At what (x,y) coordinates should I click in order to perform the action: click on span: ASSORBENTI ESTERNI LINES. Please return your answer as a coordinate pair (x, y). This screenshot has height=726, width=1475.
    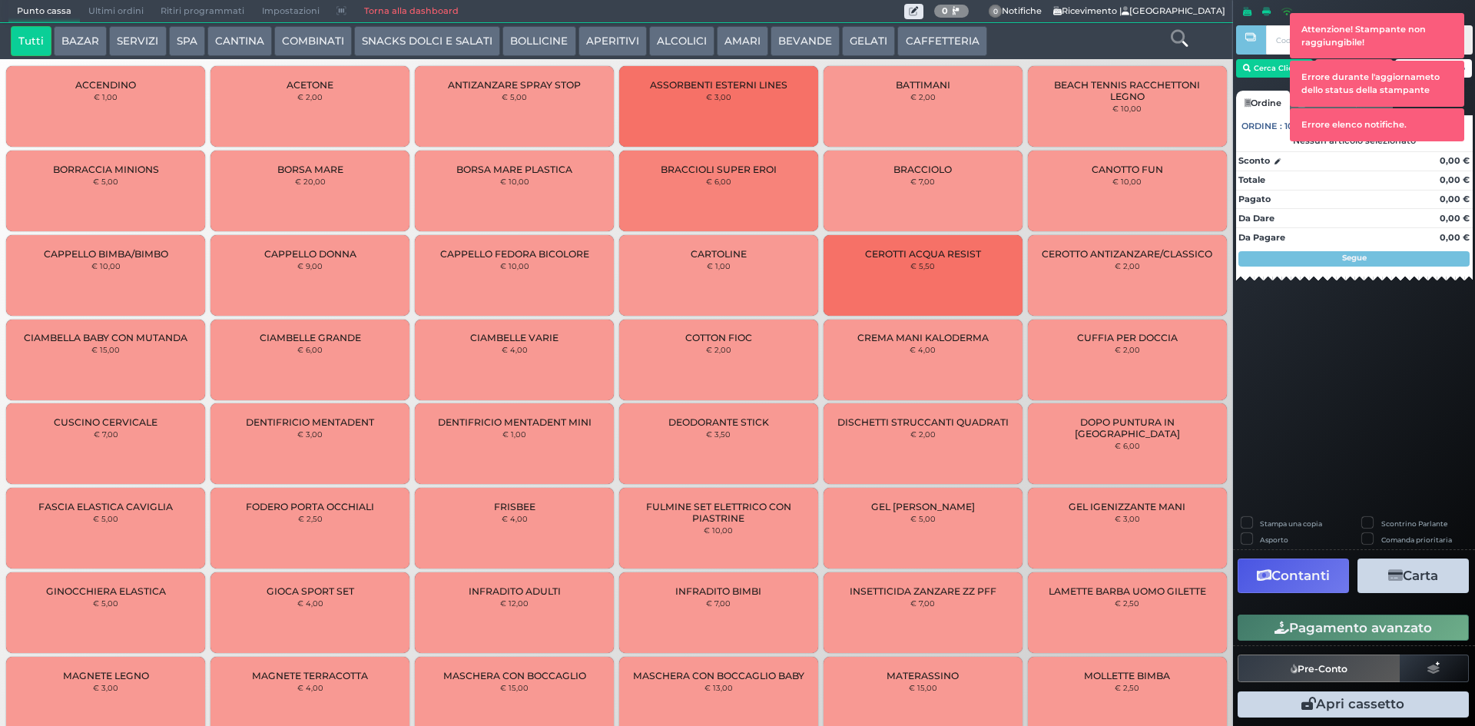
    Looking at the image, I should click on (718, 84).